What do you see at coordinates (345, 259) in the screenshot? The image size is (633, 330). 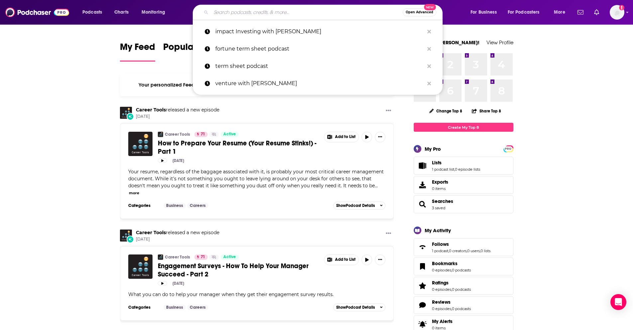 I see `span: Add to List` at bounding box center [345, 259].